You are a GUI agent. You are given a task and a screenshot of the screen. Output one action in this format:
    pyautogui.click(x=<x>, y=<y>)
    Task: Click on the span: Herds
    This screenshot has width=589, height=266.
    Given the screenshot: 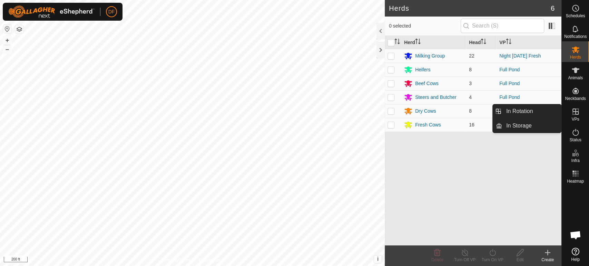 What is the action you would take?
    pyautogui.click(x=575, y=57)
    